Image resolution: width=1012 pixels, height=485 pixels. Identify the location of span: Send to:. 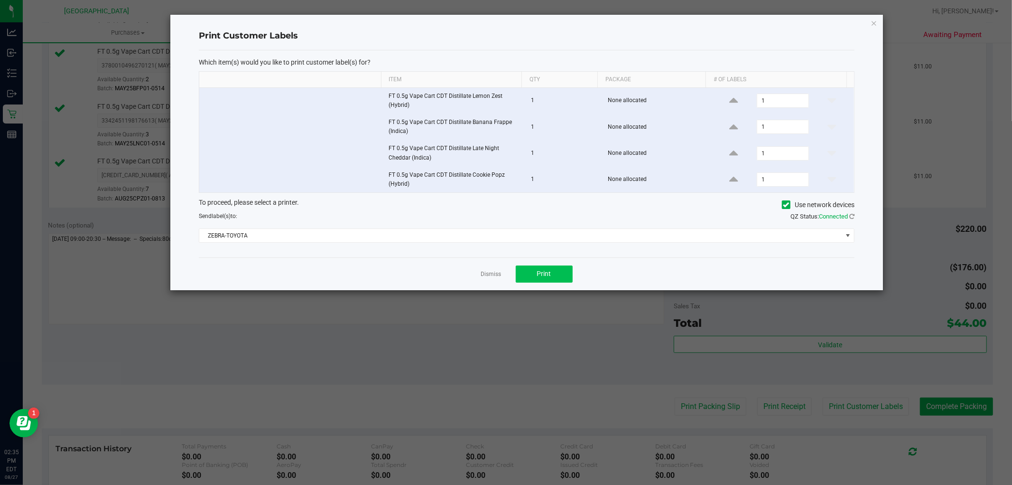
(218, 216).